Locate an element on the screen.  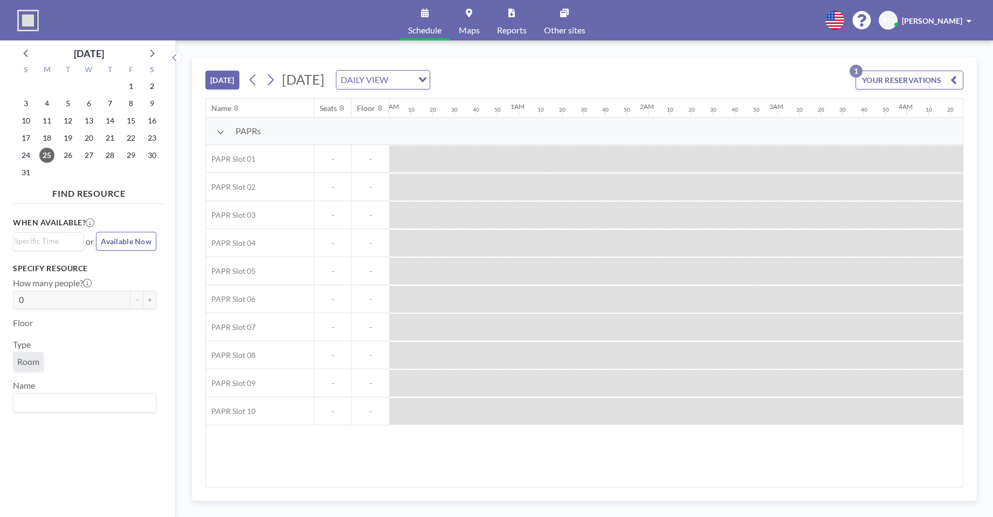
label: Type is located at coordinates (22, 345).